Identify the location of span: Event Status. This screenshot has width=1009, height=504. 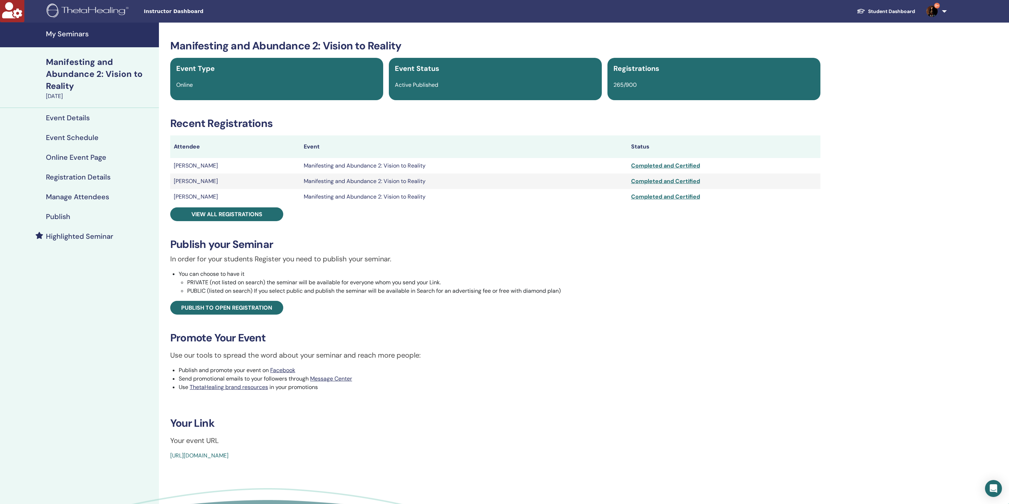
(417, 68).